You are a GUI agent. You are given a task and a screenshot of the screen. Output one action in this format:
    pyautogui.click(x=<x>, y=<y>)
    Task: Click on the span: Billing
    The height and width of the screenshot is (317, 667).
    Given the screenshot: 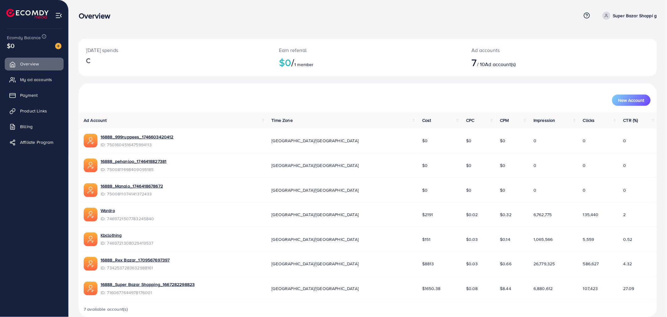 What is the action you would take?
    pyautogui.click(x=26, y=127)
    